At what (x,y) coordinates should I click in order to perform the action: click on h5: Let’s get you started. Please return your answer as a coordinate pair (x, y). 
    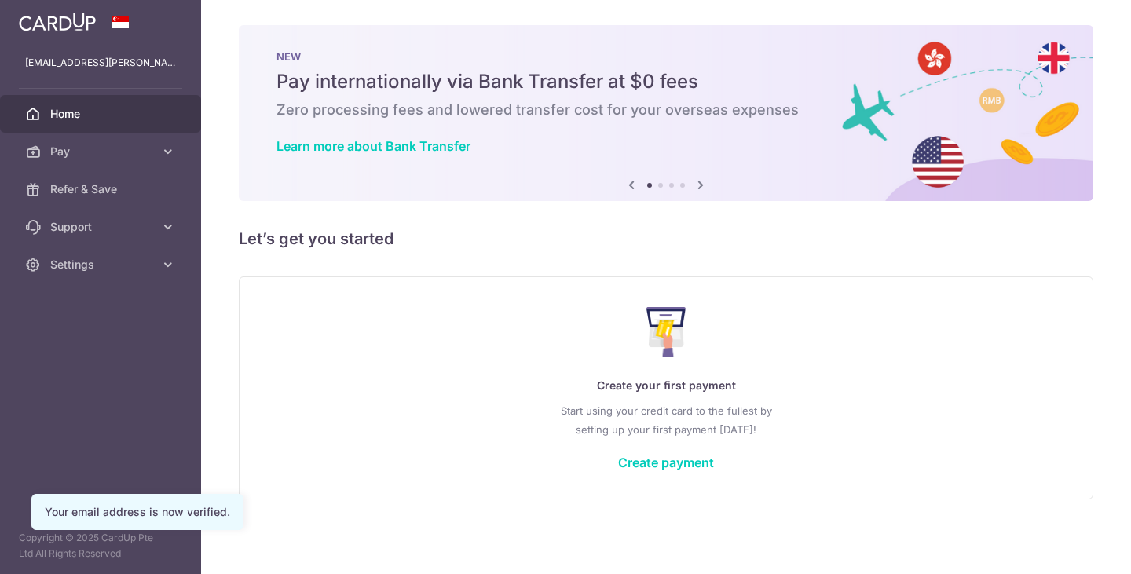
    Looking at the image, I should click on (666, 239).